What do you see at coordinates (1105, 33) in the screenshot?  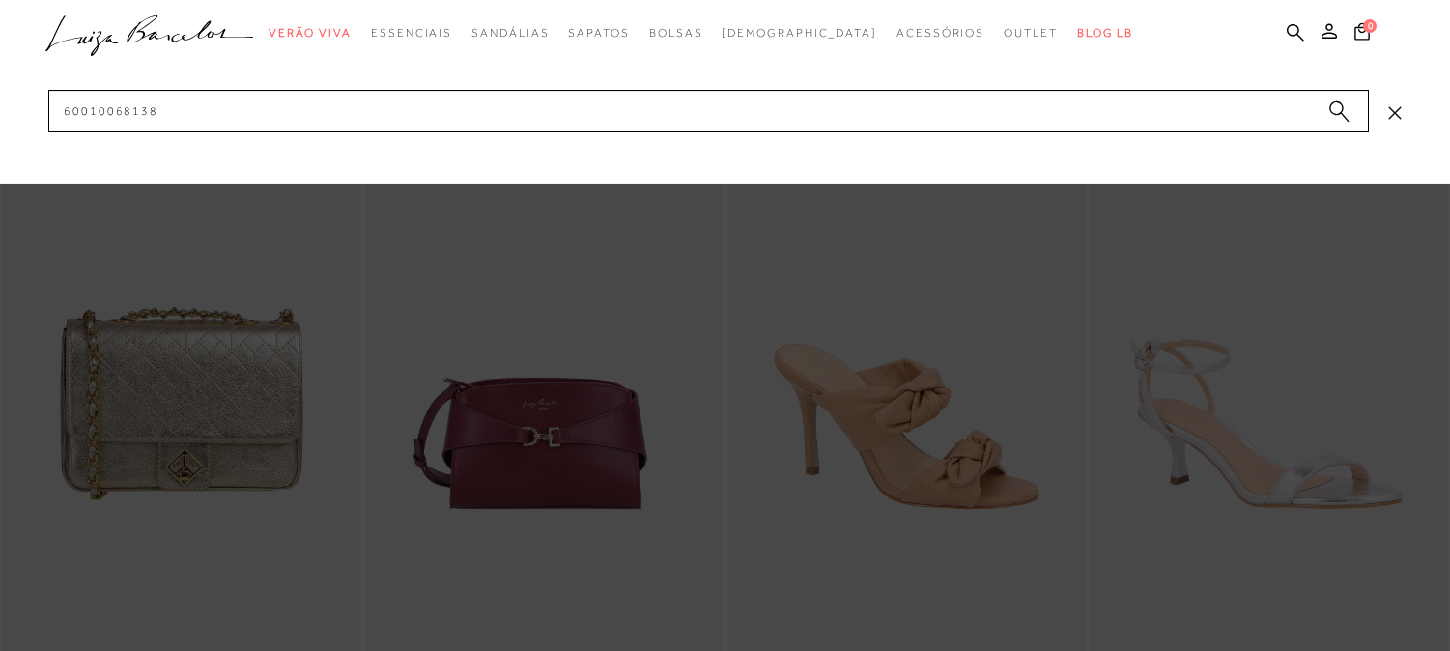 I see `span: BLOG LB` at bounding box center [1105, 33].